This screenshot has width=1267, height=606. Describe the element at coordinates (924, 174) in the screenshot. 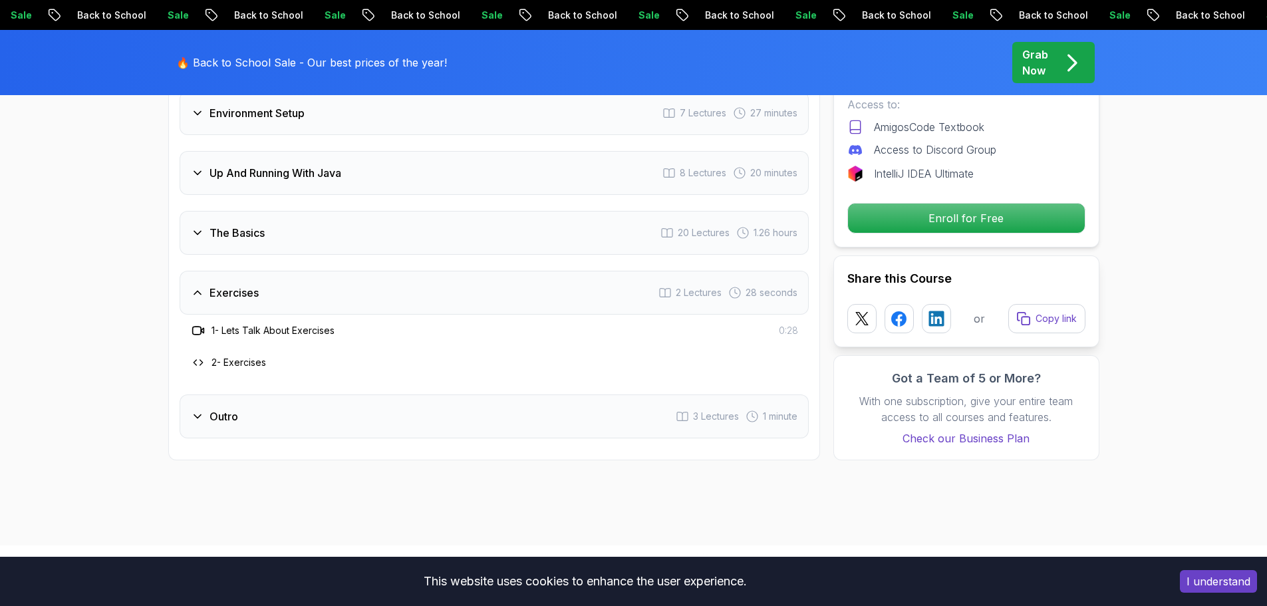

I see `p: IntelliJ IDEA Ultimate` at that location.